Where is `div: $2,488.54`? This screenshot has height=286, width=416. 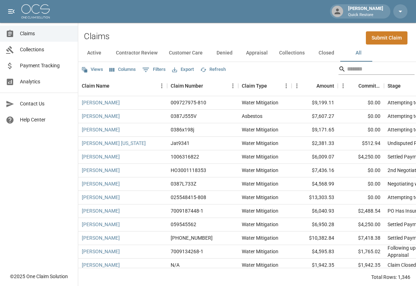
div: $2,488.54 is located at coordinates (361, 211).